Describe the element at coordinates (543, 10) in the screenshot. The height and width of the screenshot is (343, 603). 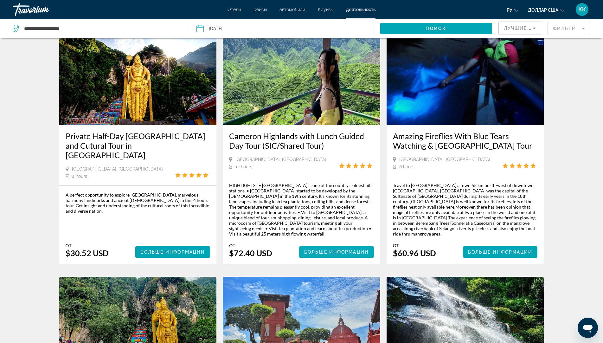
I see `font: доллар США` at that location.